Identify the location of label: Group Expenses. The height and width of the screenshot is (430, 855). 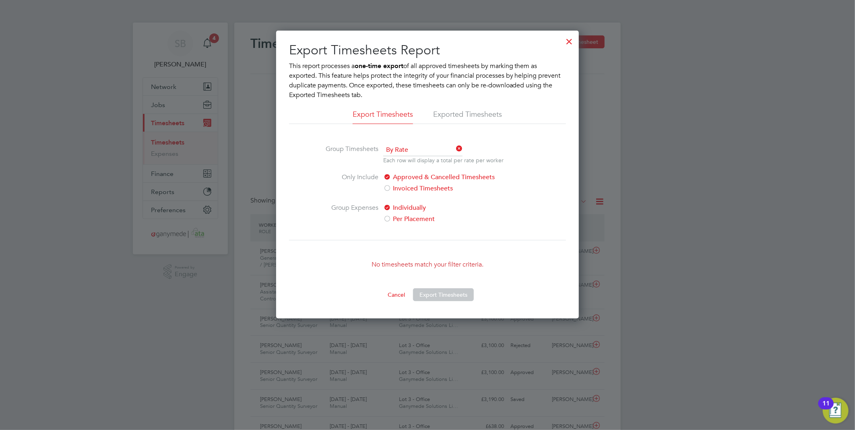
(348, 213).